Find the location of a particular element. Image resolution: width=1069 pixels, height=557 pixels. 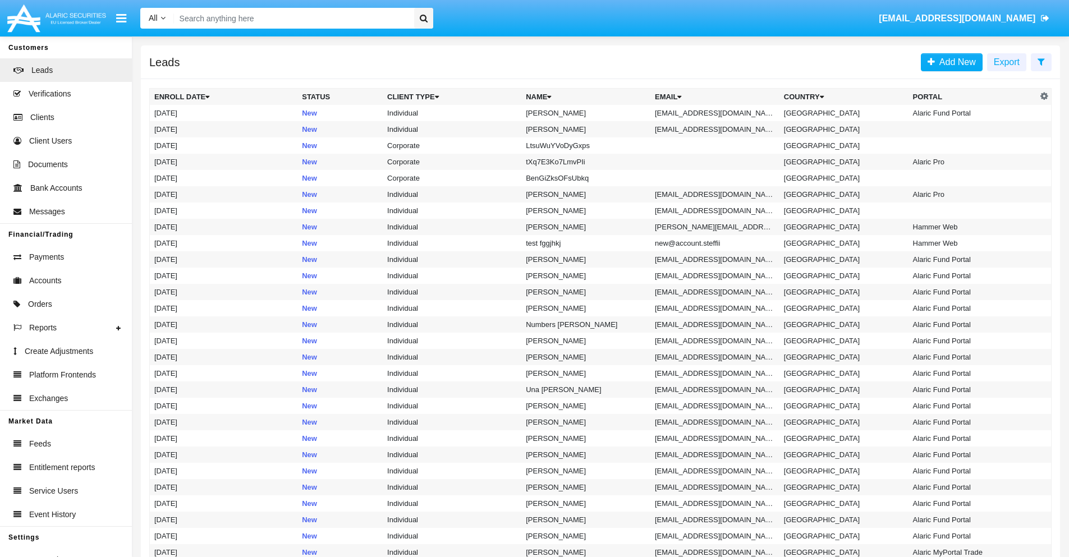

span: Client Users is located at coordinates (51, 141).